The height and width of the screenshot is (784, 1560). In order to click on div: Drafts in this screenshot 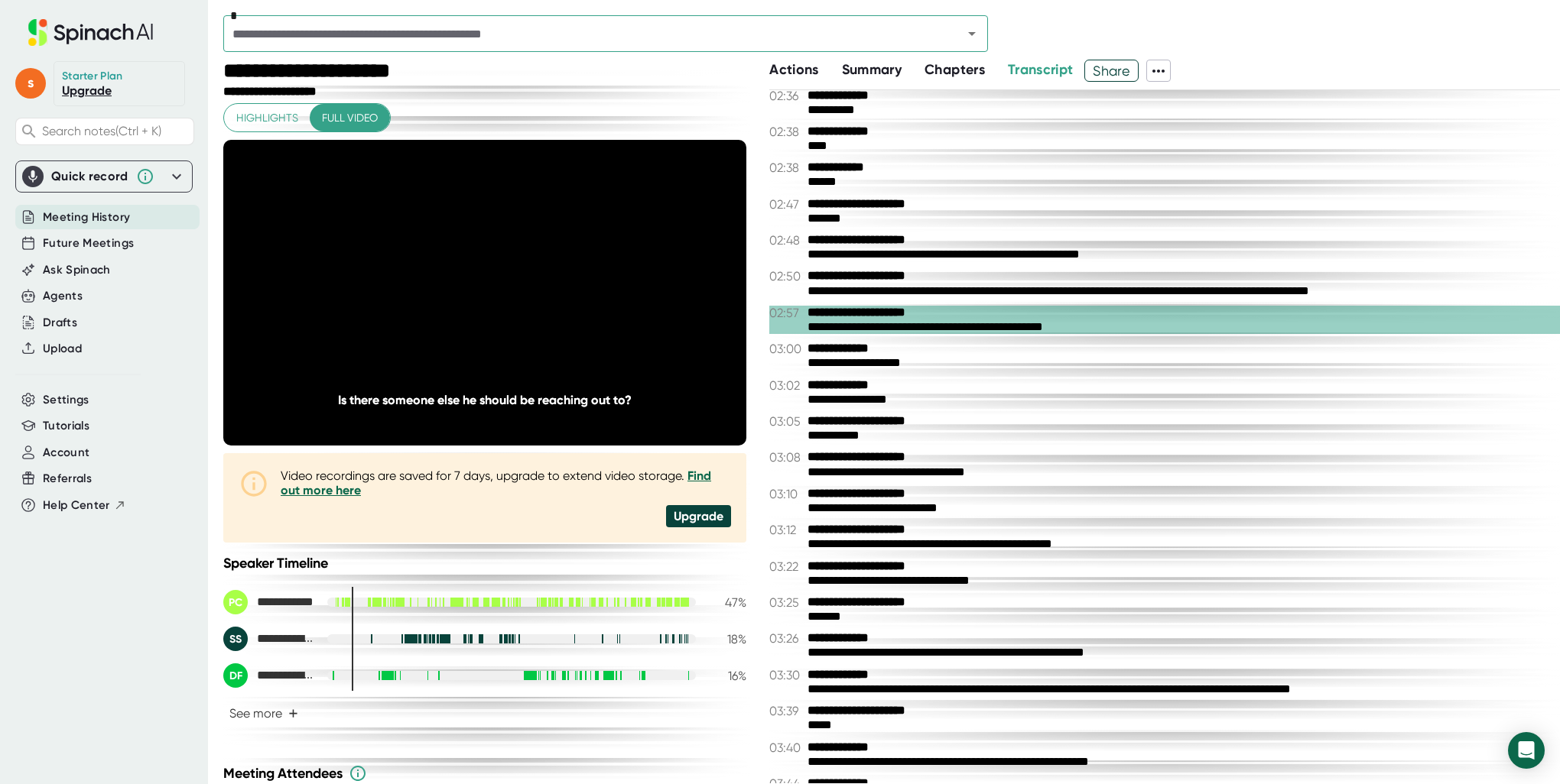, I will do `click(60, 323)`.